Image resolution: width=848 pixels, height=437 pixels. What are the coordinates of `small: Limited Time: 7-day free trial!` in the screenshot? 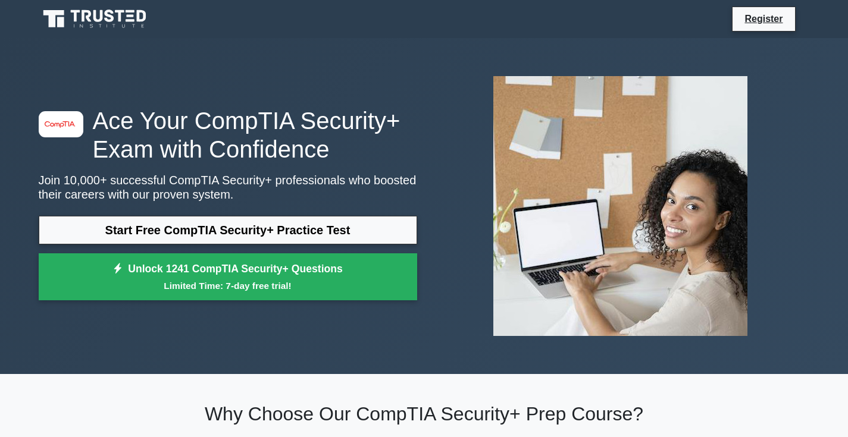 It's located at (228, 286).